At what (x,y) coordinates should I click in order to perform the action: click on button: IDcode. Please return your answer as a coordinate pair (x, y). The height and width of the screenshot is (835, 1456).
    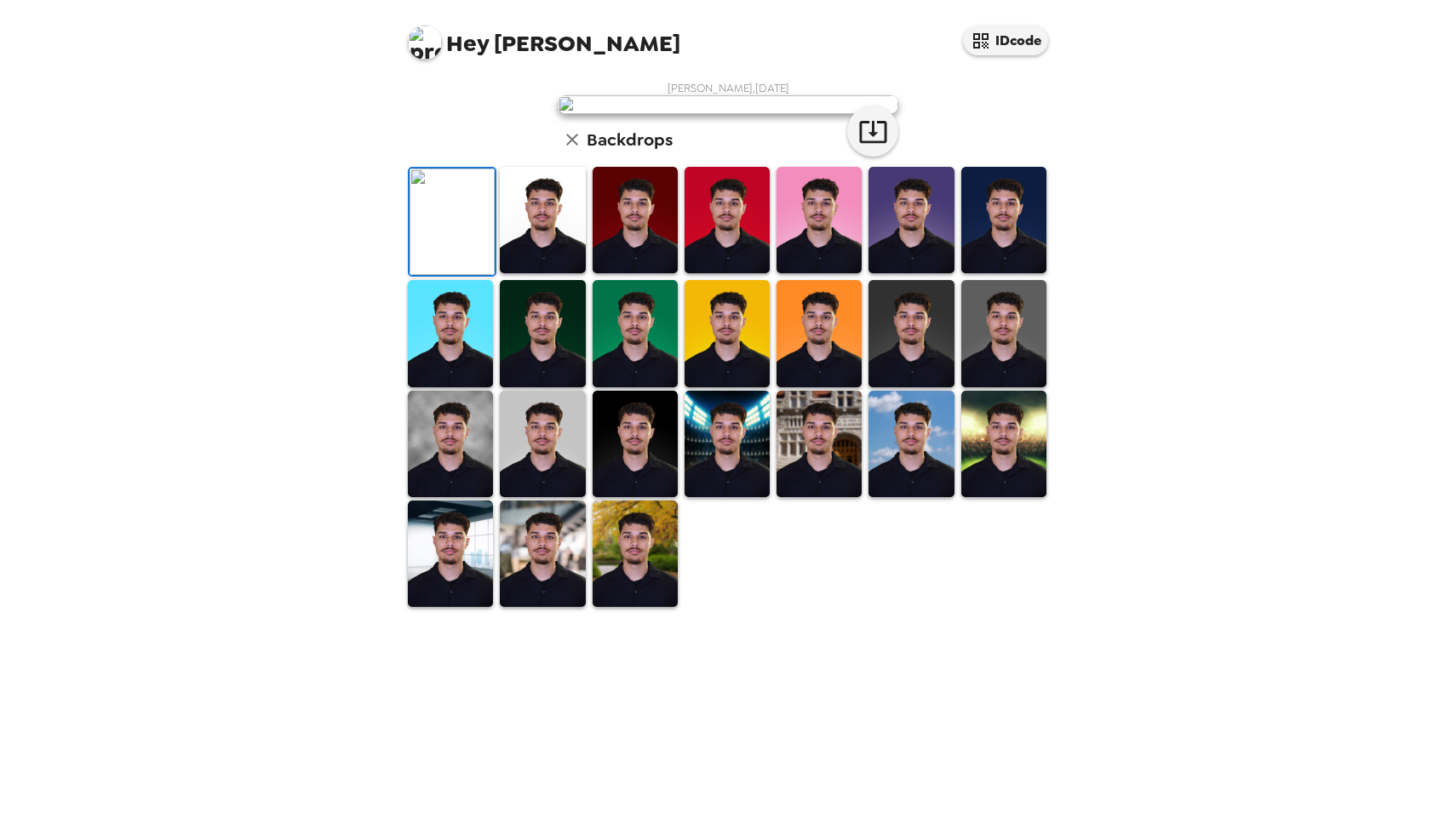
    Looking at the image, I should click on (1006, 40).